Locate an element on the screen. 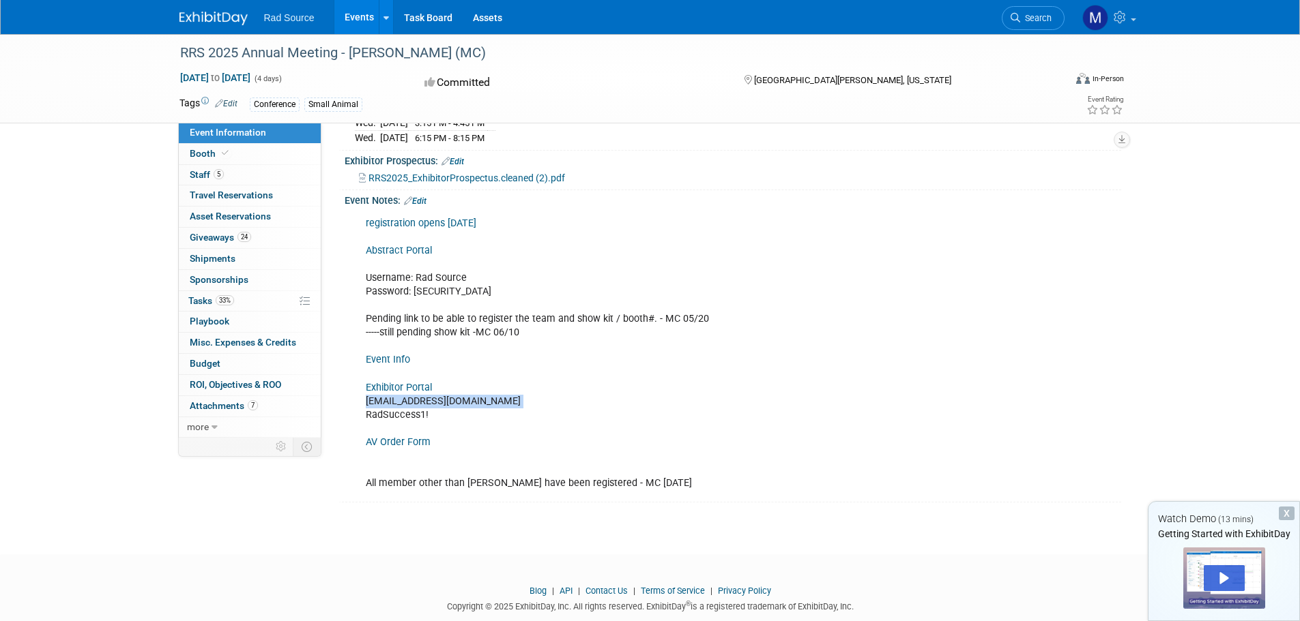  span: to is located at coordinates (215, 78).